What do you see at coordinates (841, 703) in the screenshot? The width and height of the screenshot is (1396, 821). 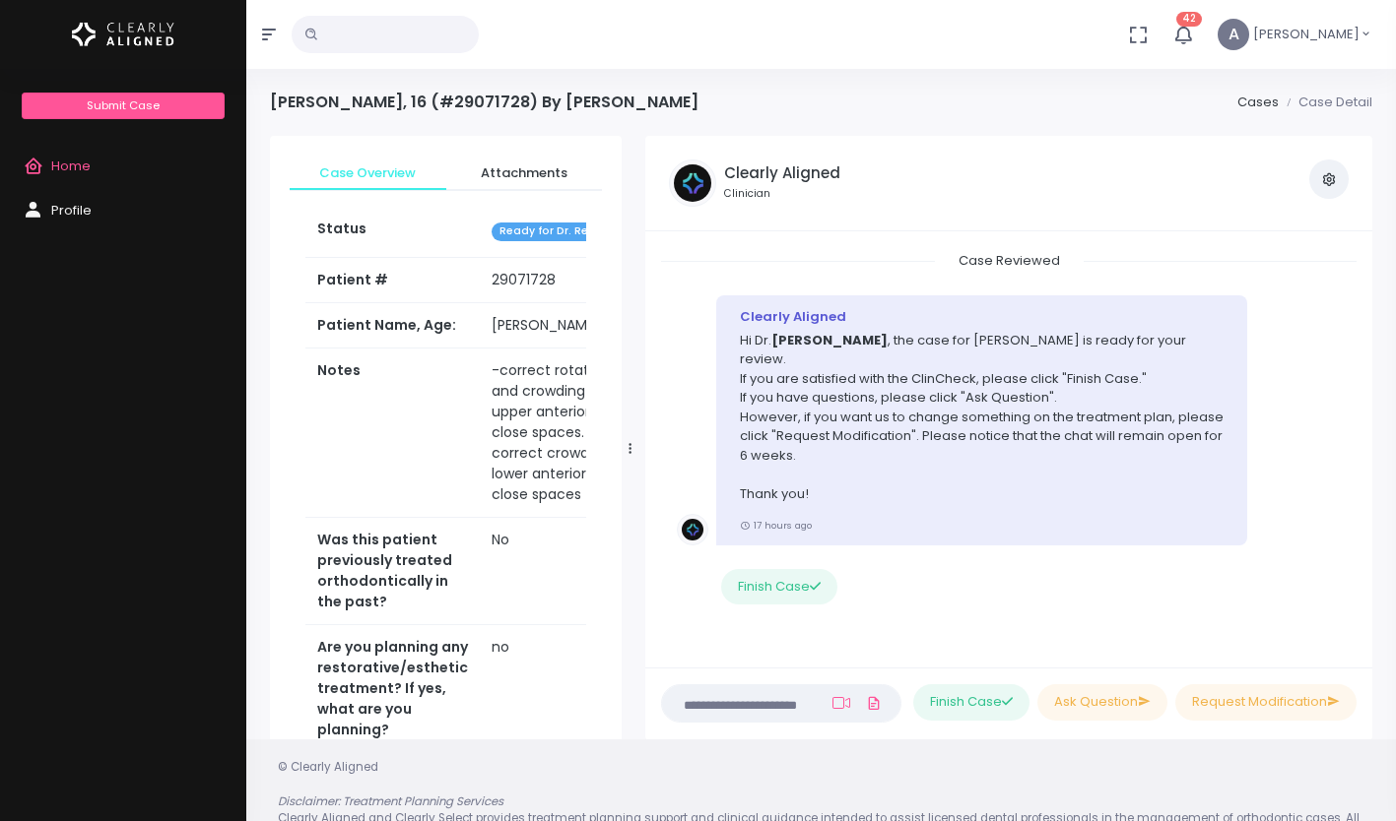 I see `a: Add Loom Video` at bounding box center [841, 703].